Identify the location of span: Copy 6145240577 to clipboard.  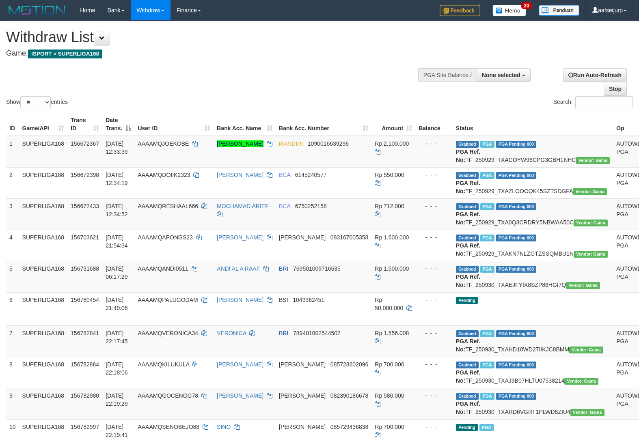
(311, 175).